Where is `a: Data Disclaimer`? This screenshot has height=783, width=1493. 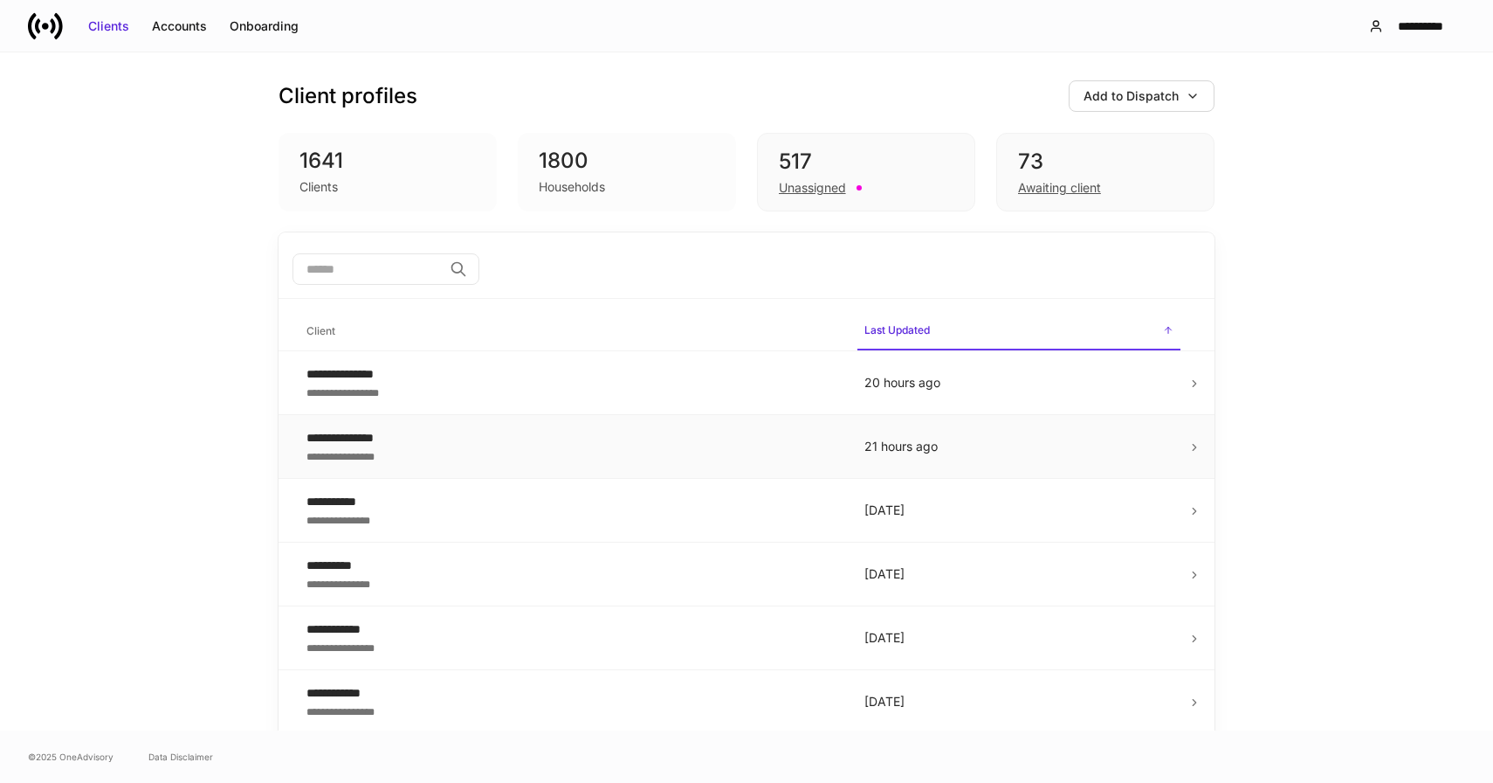
a: Data Disclaimer is located at coordinates (181, 756).